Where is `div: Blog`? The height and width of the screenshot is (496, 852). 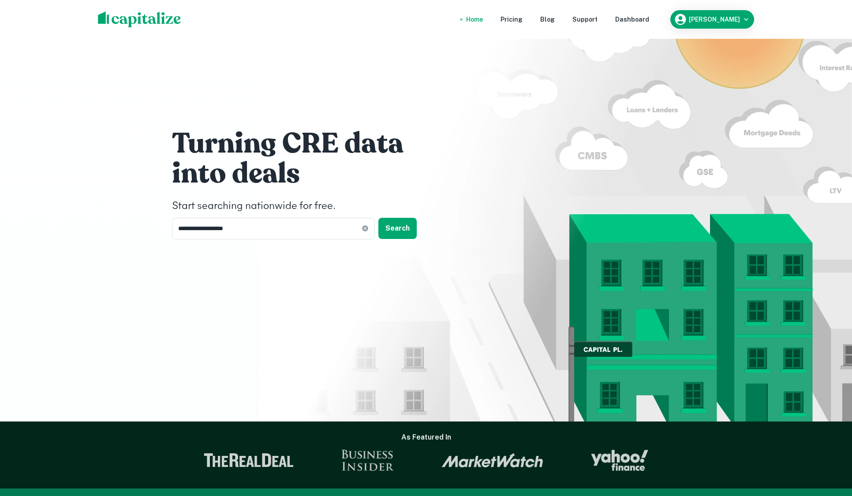
div: Blog is located at coordinates (547, 19).